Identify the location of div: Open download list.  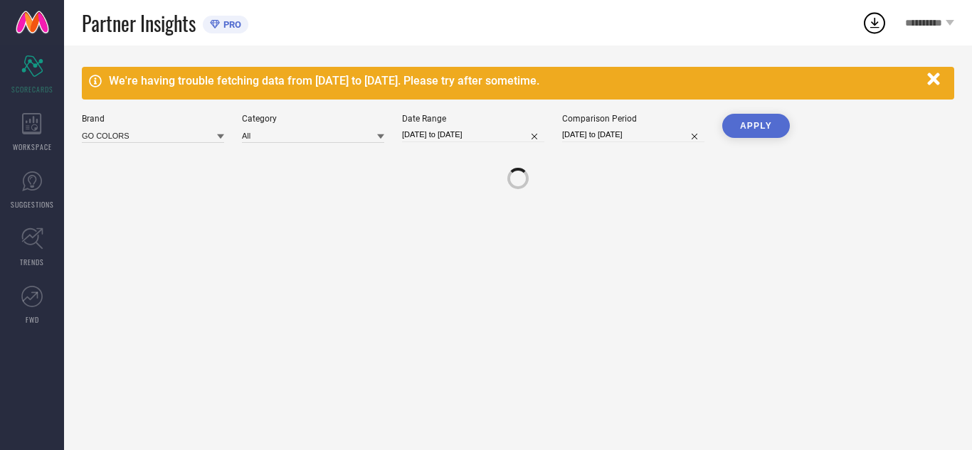
(874, 23).